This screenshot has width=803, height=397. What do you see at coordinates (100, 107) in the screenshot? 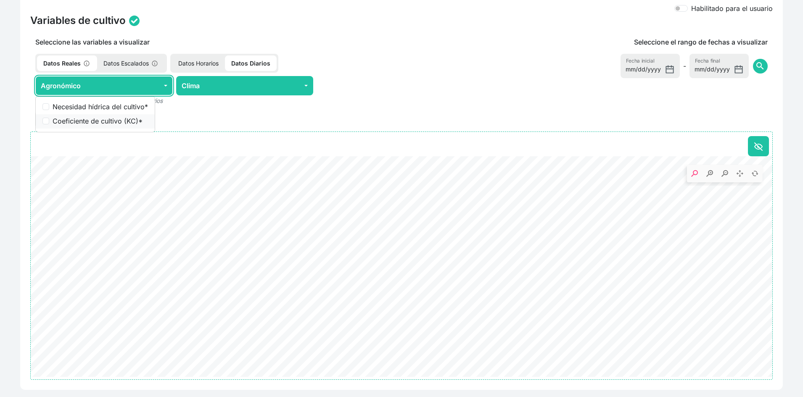
I see `label: Necesidad hídrica del cultivo` at bounding box center [100, 107].